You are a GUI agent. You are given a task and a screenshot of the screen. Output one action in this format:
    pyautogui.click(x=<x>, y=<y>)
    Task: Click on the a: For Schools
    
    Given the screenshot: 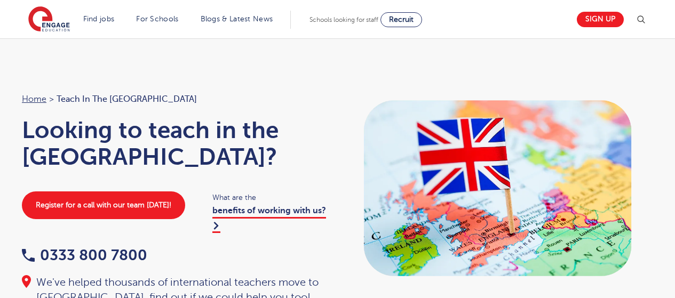 What is the action you would take?
    pyautogui.click(x=157, y=19)
    